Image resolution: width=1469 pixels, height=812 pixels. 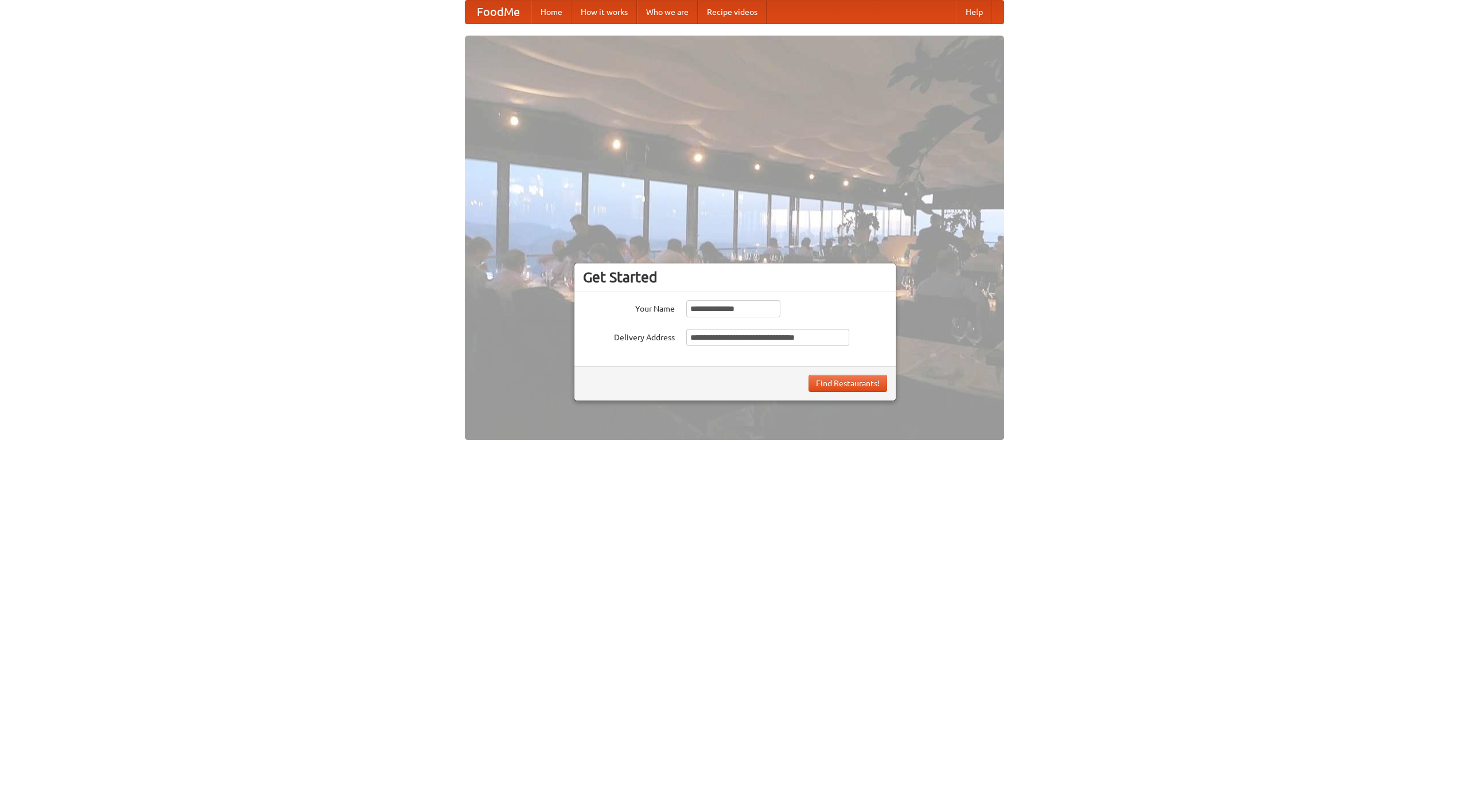 What do you see at coordinates (735, 277) in the screenshot?
I see `h3: Get Started` at bounding box center [735, 277].